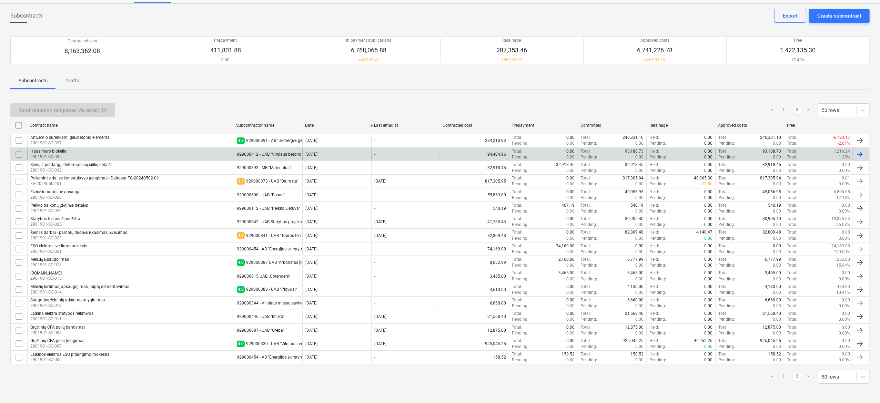 The height and width of the screenshot is (403, 880). What do you see at coordinates (681, 125) in the screenshot?
I see `div: Retainage` at bounding box center [681, 125].